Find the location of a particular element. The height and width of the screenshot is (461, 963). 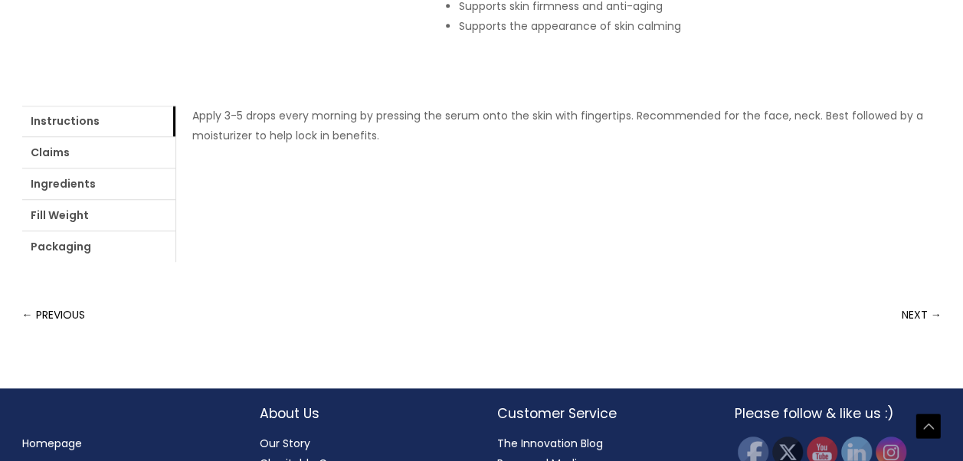

a: Homepage is located at coordinates (52, 444).